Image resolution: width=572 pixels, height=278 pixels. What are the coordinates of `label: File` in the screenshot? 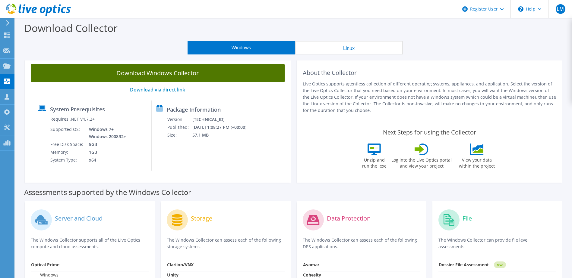 It's located at (467, 219).